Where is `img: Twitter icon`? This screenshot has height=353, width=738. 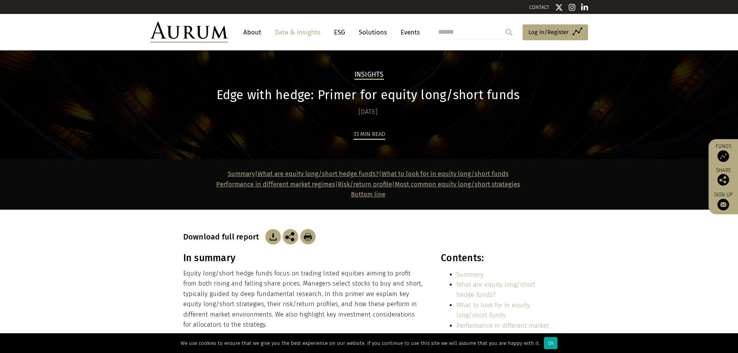 img: Twitter icon is located at coordinates (559, 7).